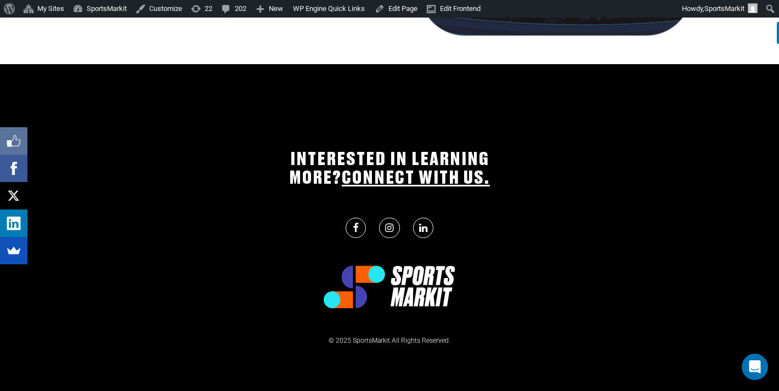 The height and width of the screenshot is (391, 779). What do you see at coordinates (14, 168) in the screenshot?
I see `img: Facebook` at bounding box center [14, 168].